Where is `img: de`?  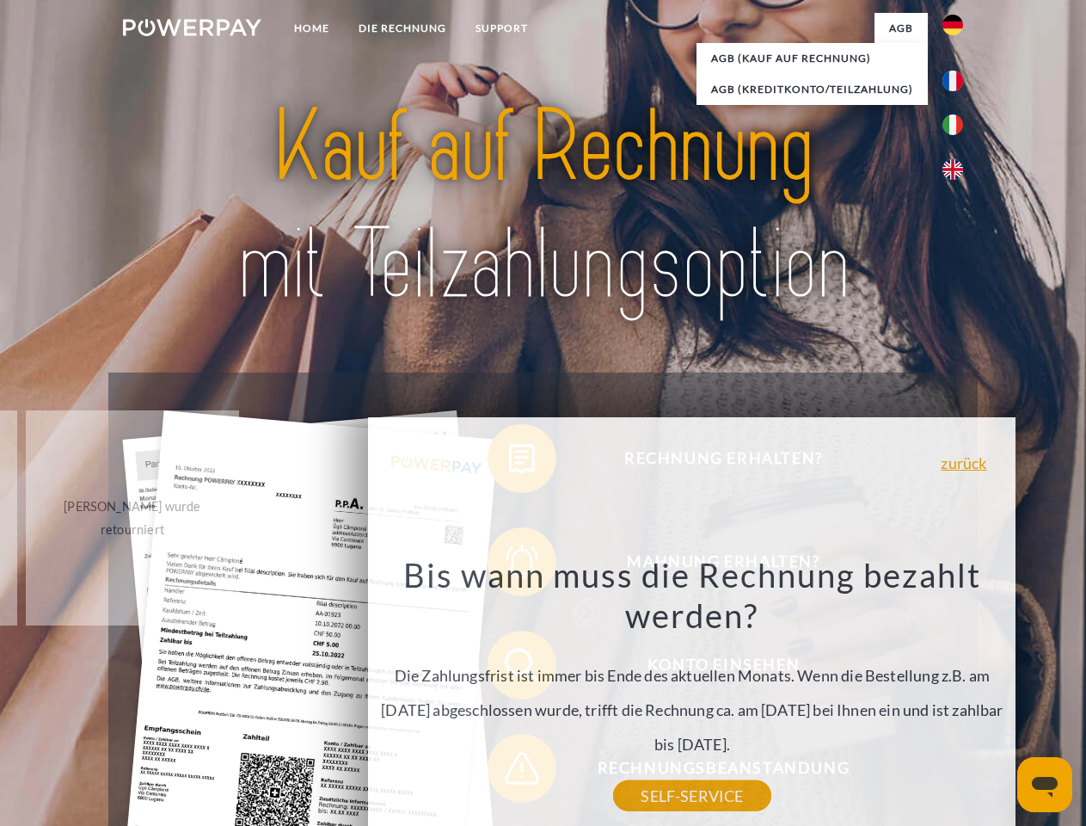
img: de is located at coordinates (953, 25).